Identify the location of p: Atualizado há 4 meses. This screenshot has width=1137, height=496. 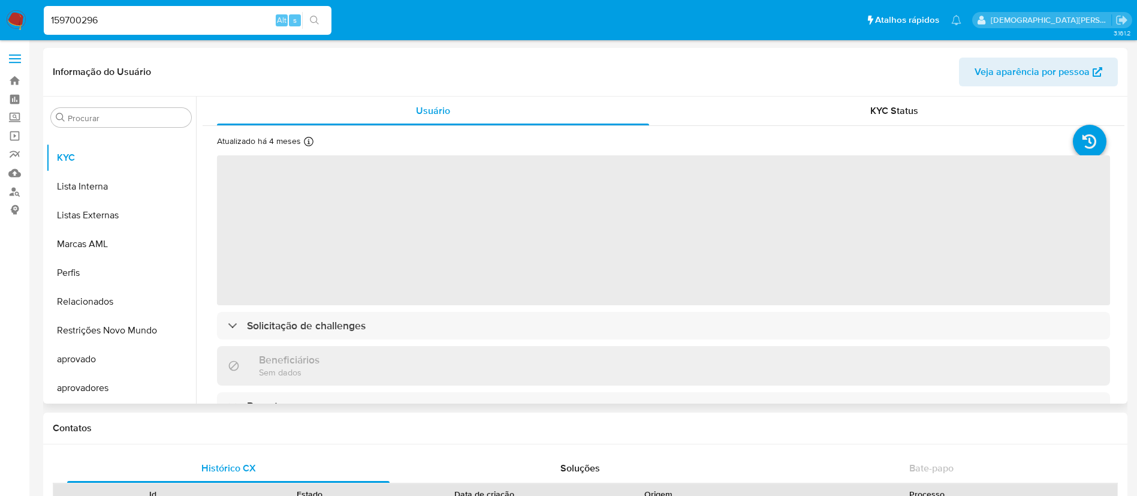
(259, 141).